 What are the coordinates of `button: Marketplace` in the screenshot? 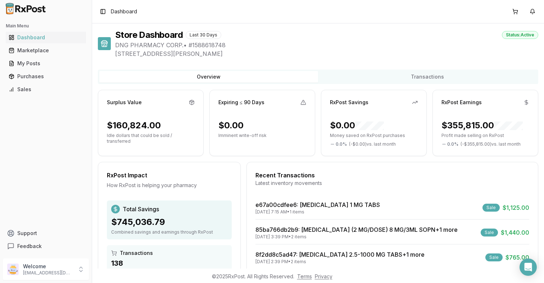 It's located at (46, 50).